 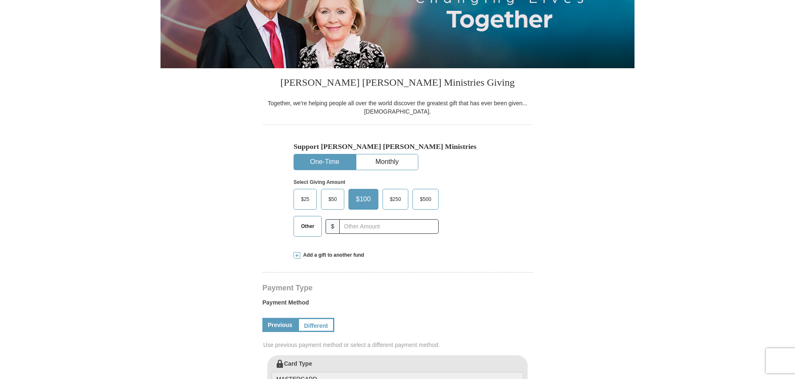 I want to click on label: Payment Method, so click(x=397, y=304).